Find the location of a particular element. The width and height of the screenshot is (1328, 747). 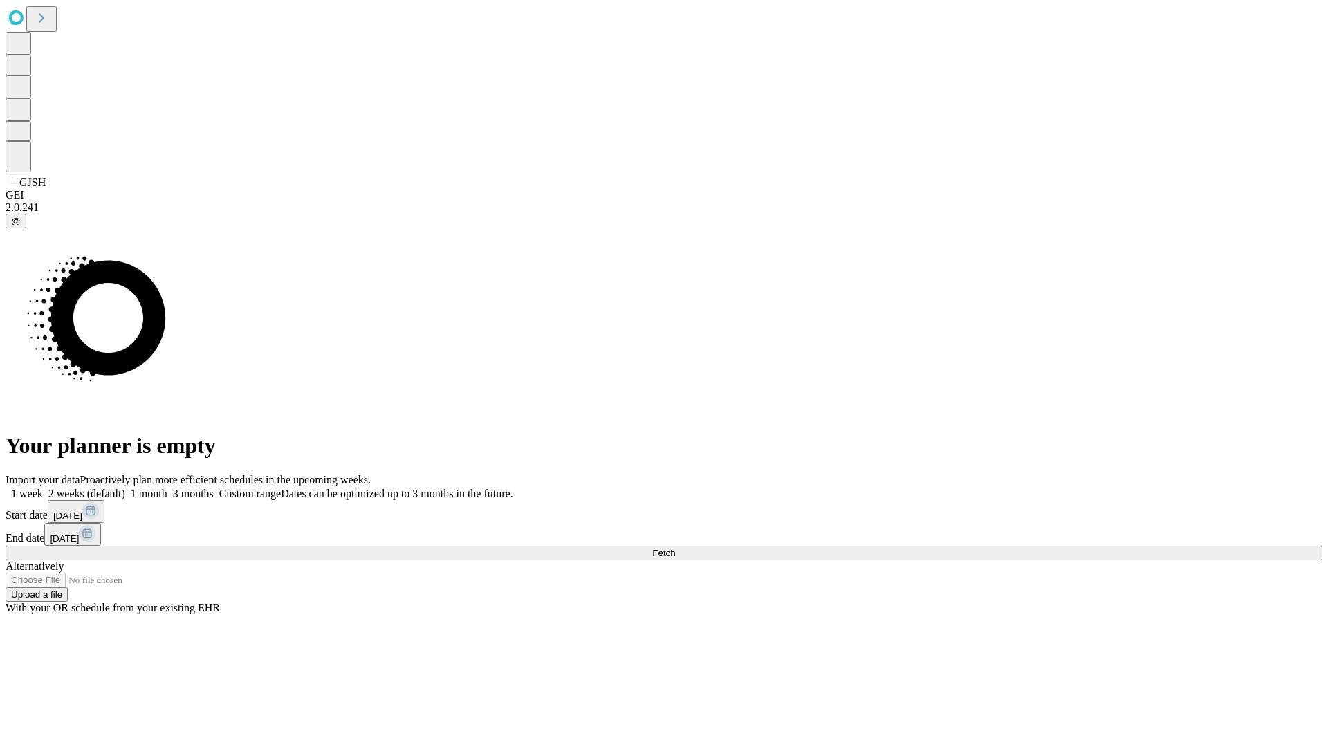

div: End date is located at coordinates (664, 534).